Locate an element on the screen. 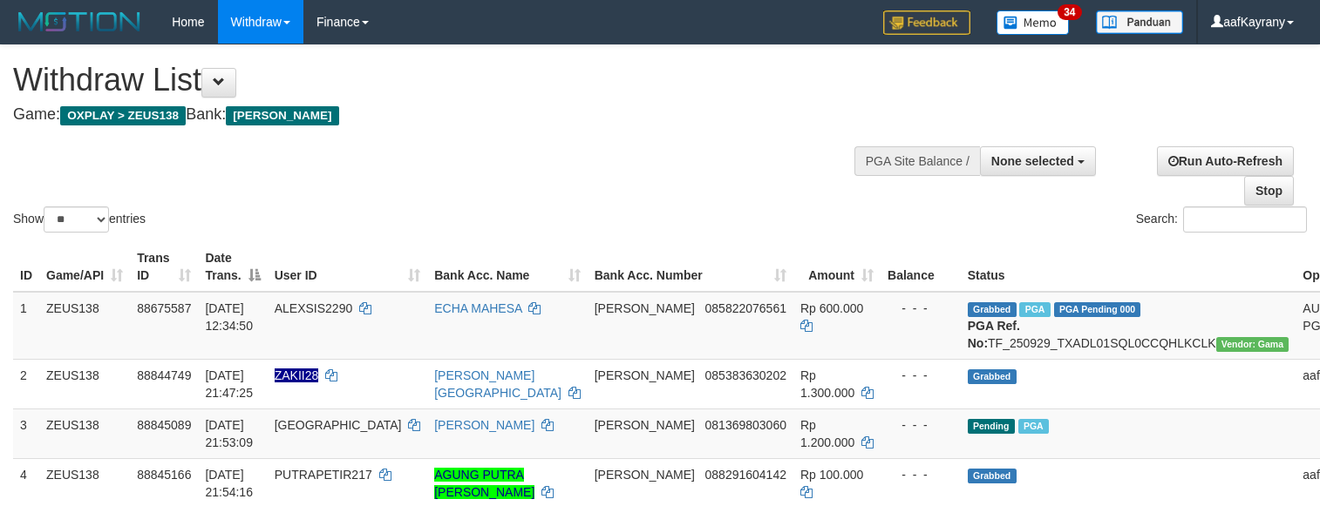 The height and width of the screenshot is (506, 1320). td: 2 is located at coordinates (26, 384).